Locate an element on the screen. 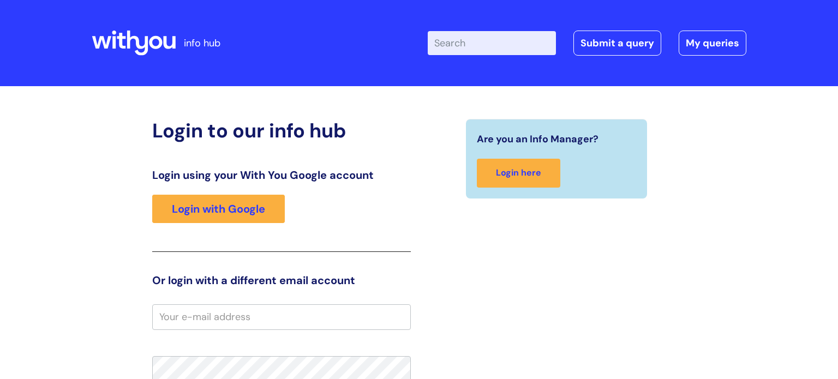  input: Search is located at coordinates (491, 43).